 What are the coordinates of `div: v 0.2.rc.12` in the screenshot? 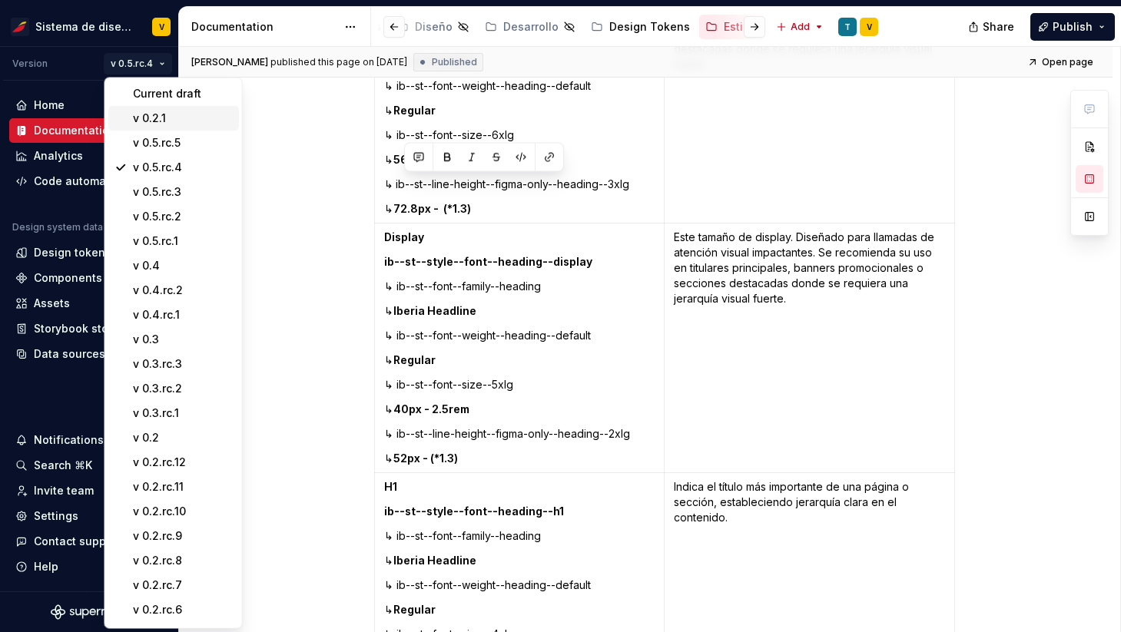 It's located at (183, 462).